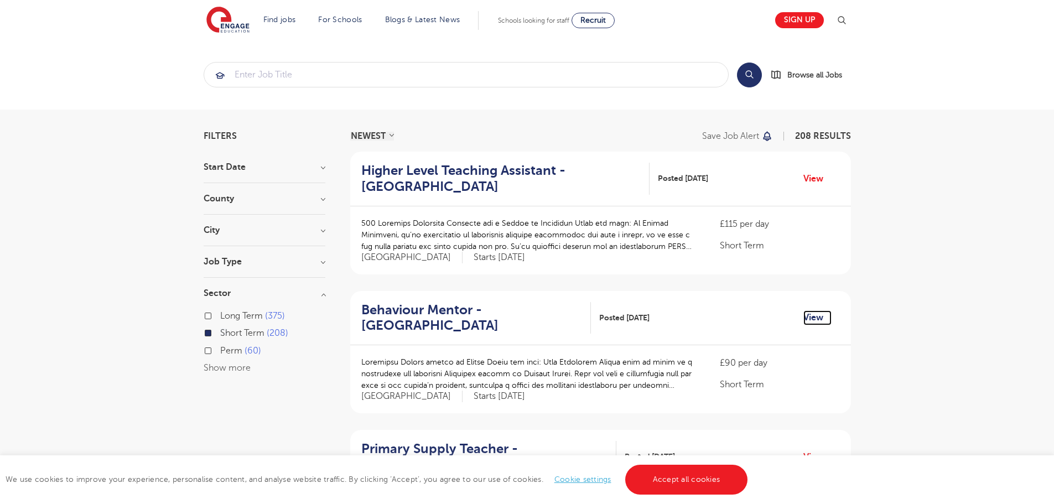 This screenshot has width=1054, height=504. I want to click on span: 60, so click(253, 351).